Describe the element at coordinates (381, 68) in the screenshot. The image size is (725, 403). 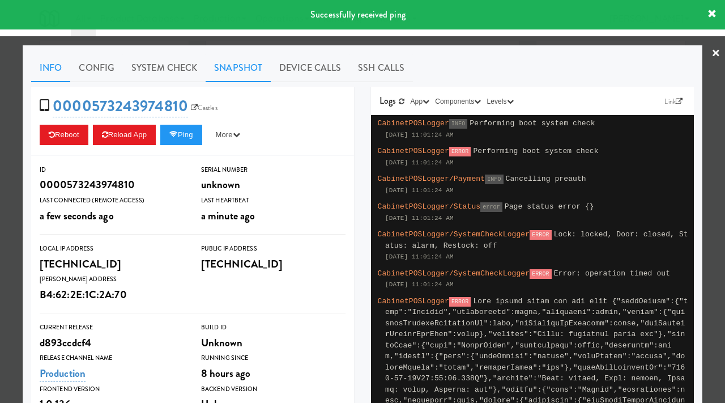
I see `a: SSH Calls` at that location.